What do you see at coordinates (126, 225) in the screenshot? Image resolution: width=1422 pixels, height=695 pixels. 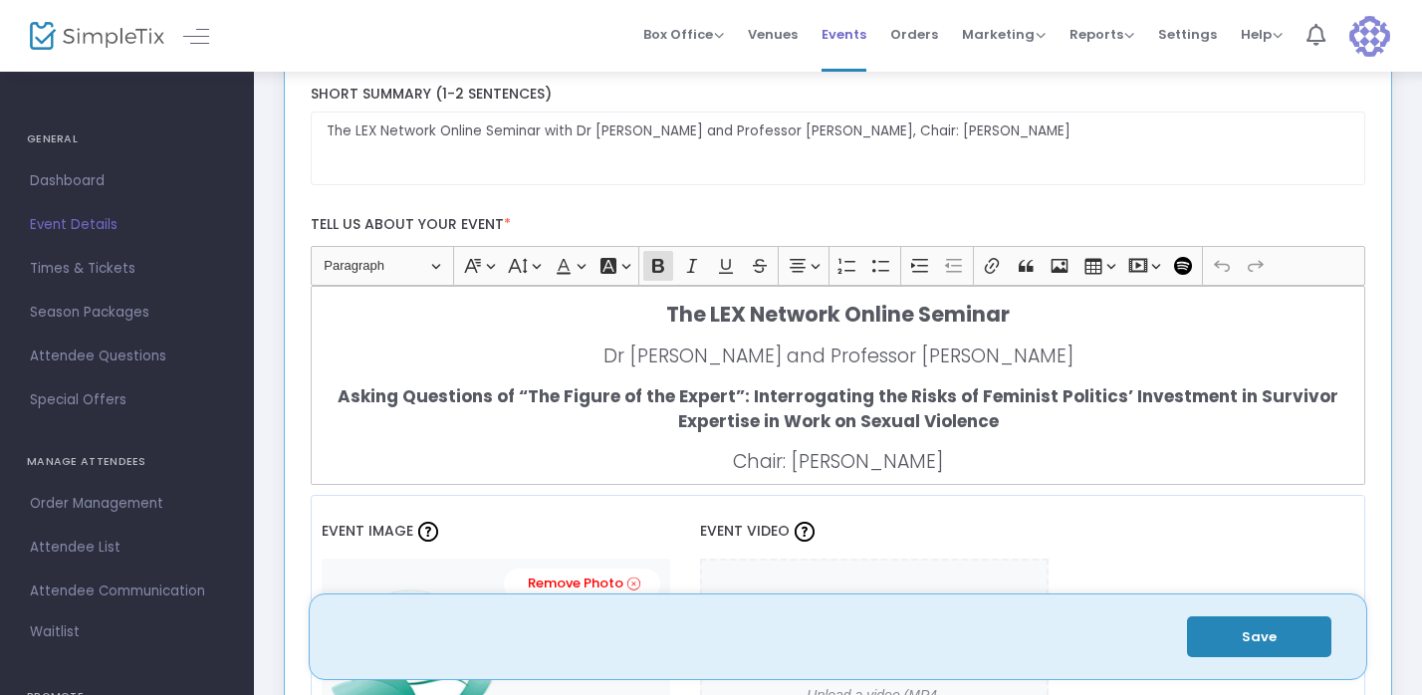 I see `span: Event Details` at bounding box center [126, 225].